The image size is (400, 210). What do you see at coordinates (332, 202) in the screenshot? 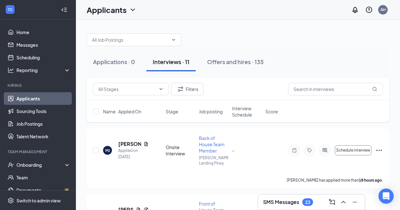
I see `svg: ComposeMessage` at bounding box center [332, 202].